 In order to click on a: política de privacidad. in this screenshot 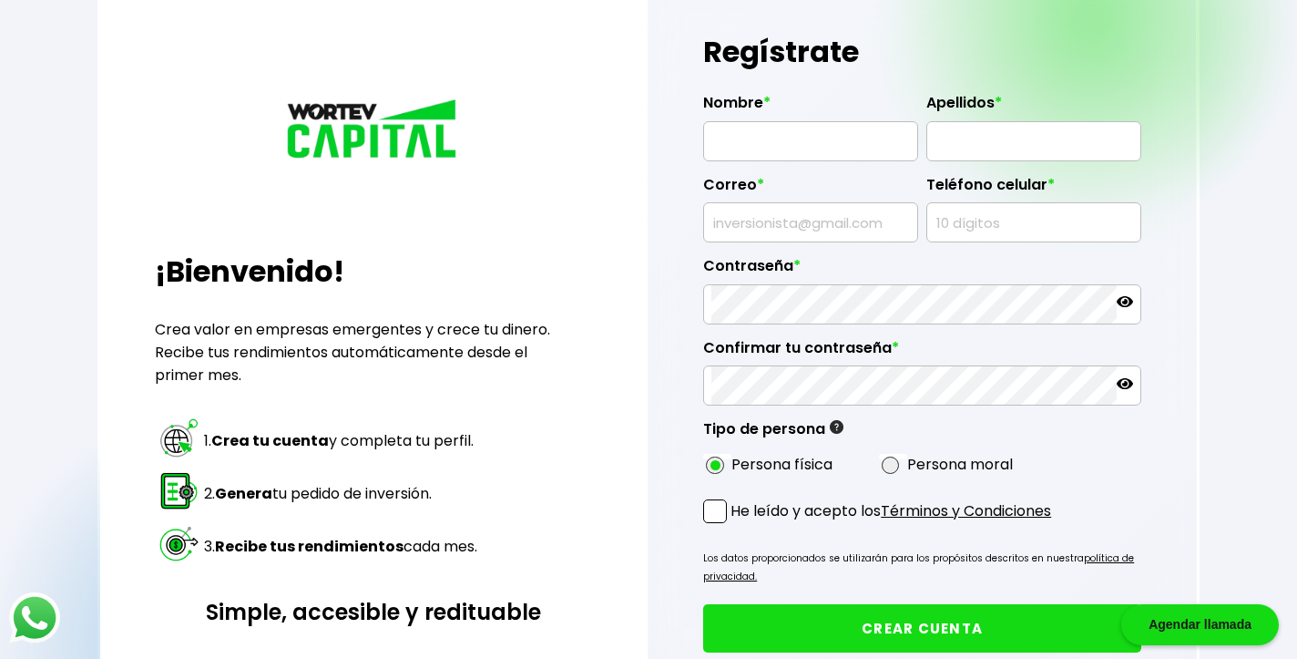, I will do `click(918, 567)`.